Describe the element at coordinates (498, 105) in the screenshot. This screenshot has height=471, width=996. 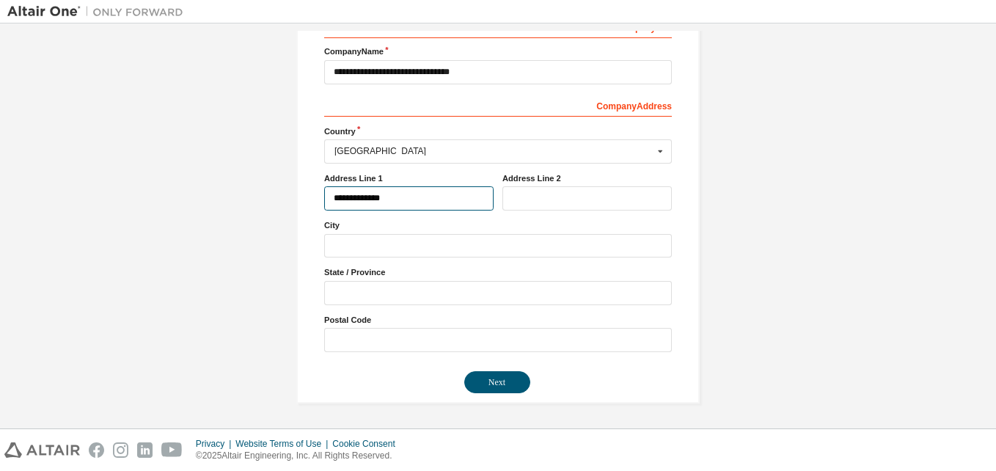
I see `div: Company Address` at that location.